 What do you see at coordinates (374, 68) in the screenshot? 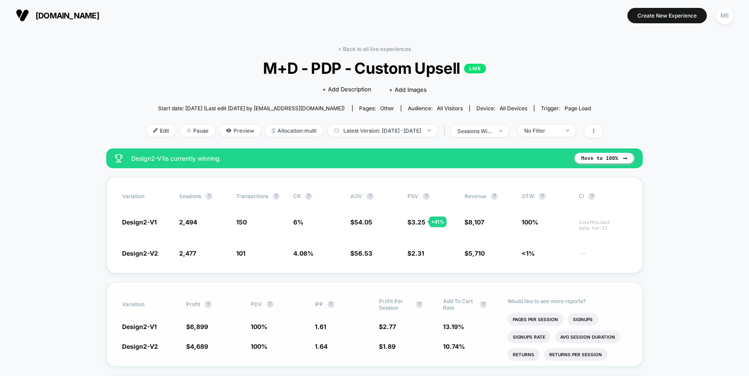
I see `span: M+D - PDP - Custom Upsell` at bounding box center [374, 68].